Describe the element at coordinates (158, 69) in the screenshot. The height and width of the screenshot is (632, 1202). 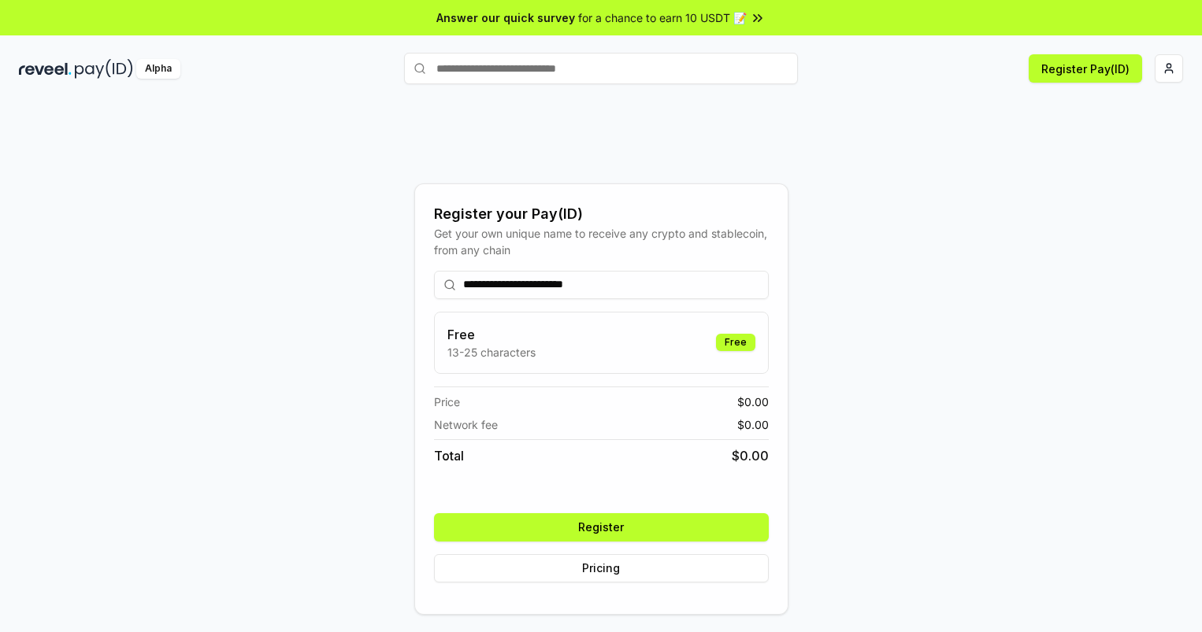
I see `div: Alpha` at that location.